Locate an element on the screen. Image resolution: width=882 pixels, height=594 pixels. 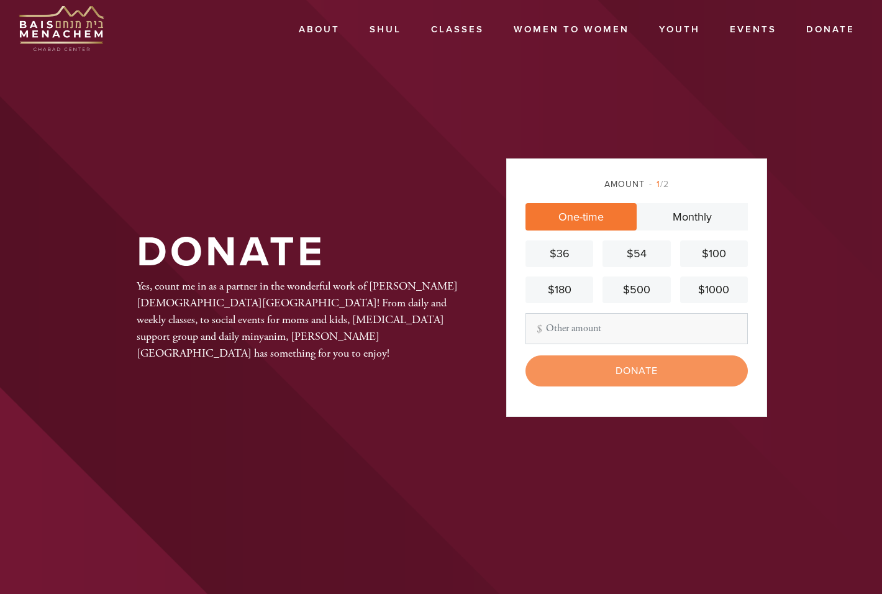
a: Shul is located at coordinates (385, 30).